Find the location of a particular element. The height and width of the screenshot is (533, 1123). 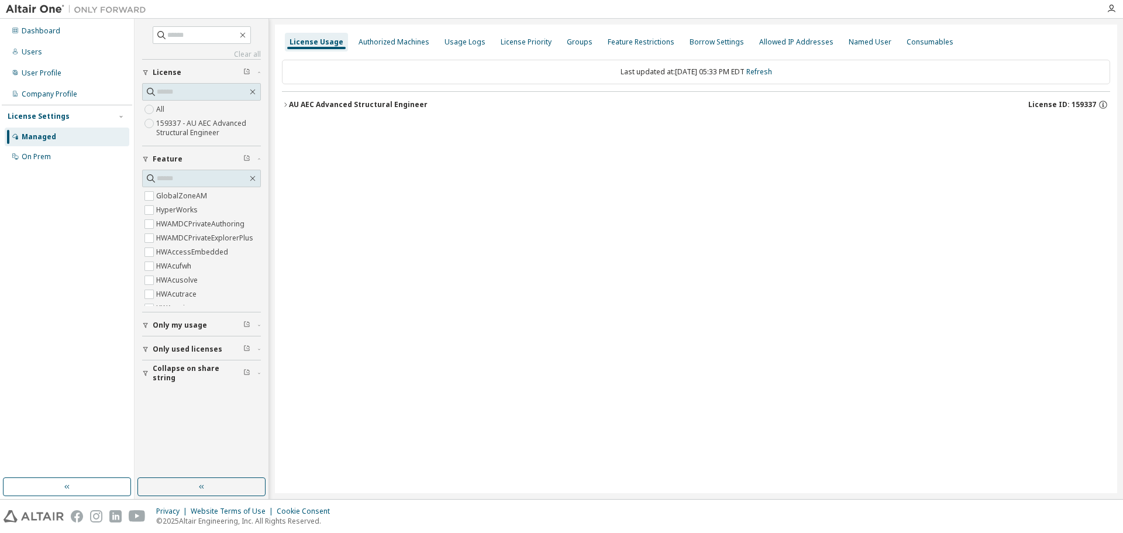

div: User Profile is located at coordinates (42, 73).